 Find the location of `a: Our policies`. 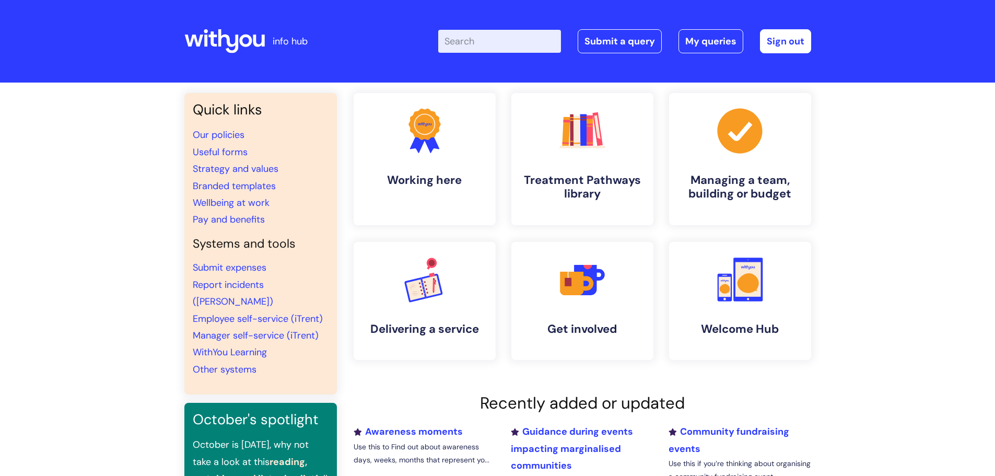

a: Our policies is located at coordinates (218, 135).